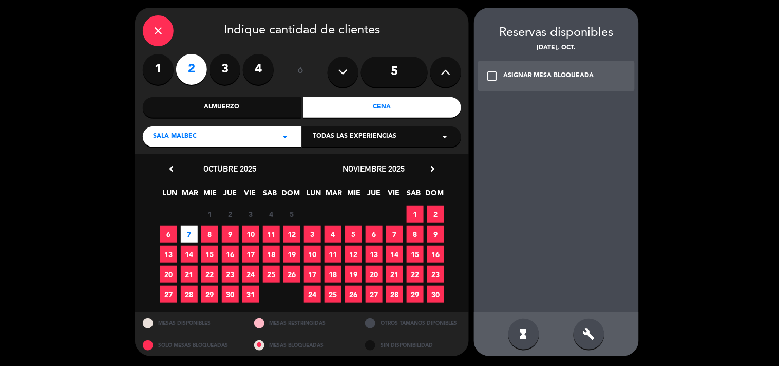  What do you see at coordinates (589, 334) in the screenshot?
I see `i: build` at bounding box center [589, 334].